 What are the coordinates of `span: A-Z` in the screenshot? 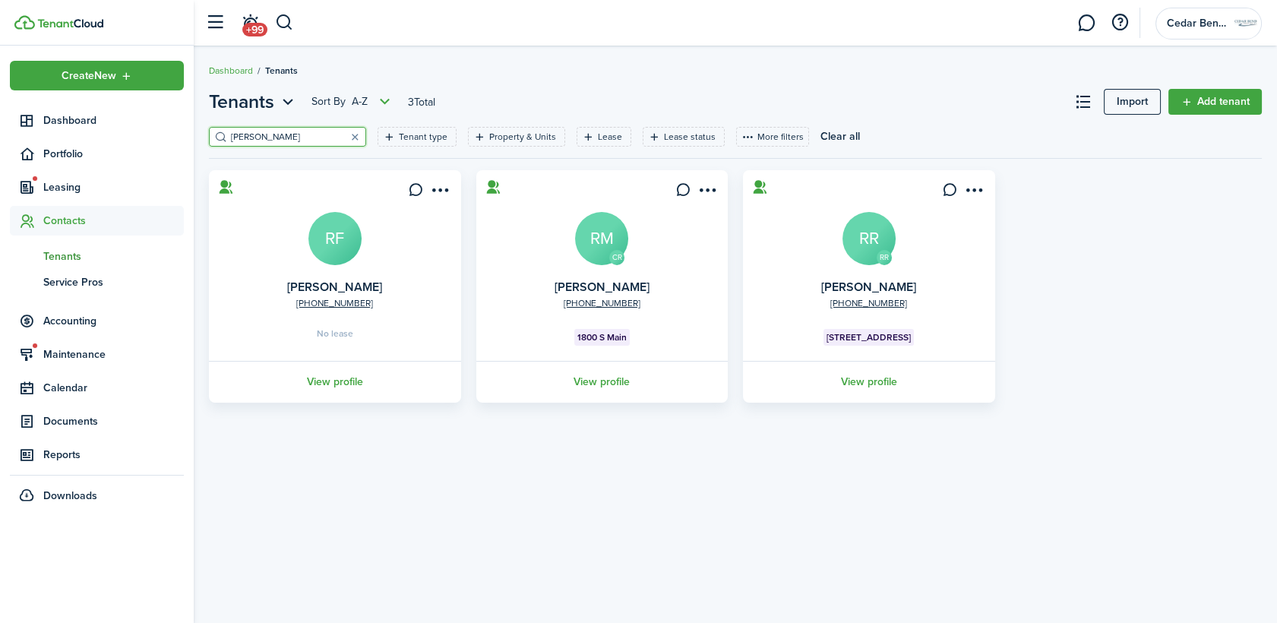 It's located at (359, 102).